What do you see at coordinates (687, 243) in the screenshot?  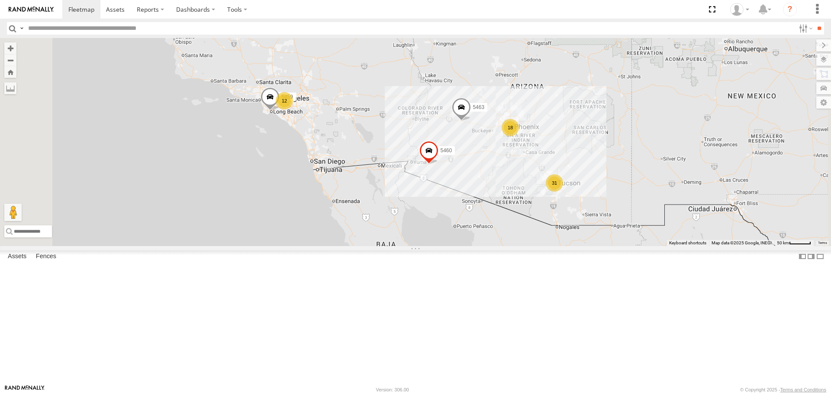 I see `button: Keyboard shortcuts` at bounding box center [687, 243].